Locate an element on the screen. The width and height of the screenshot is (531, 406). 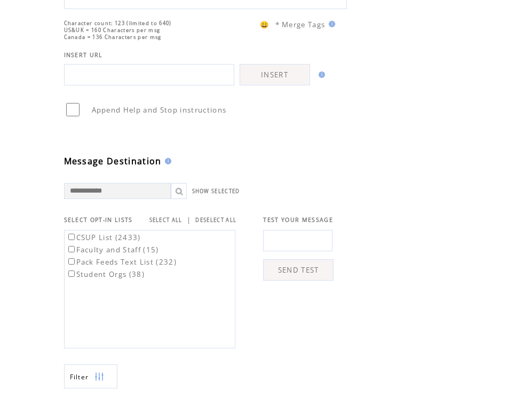
label: Faculty and Staff (15) is located at coordinates (113, 250).